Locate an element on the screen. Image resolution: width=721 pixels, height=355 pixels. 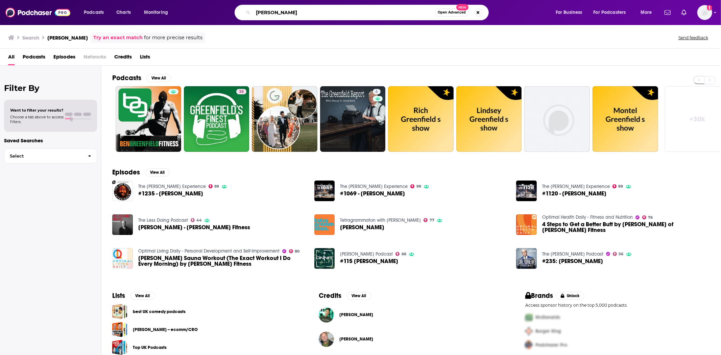
a: Tetragrammaton with Rick Rubin is located at coordinates (381, 220).